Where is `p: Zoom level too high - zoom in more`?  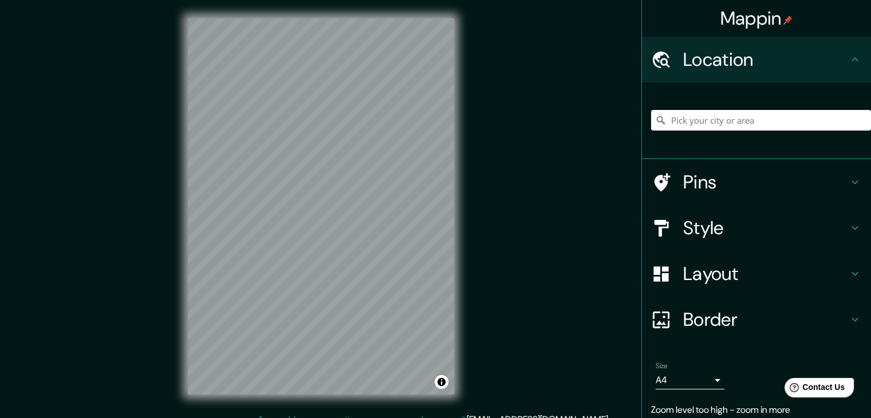 p: Zoom level too high - zoom in more is located at coordinates (756, 410).